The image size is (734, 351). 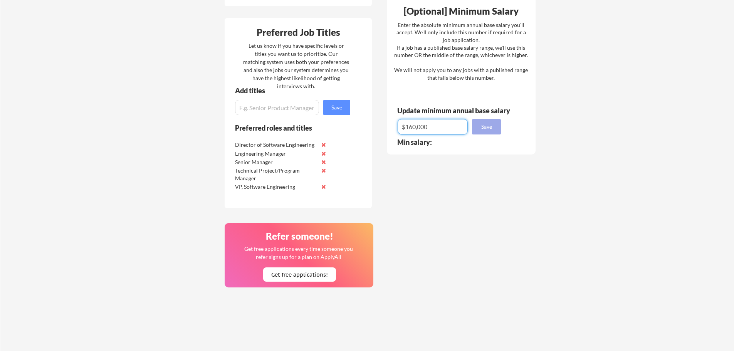 What do you see at coordinates (275, 187) in the screenshot?
I see `div: VP, Software Engineering` at bounding box center [275, 187].